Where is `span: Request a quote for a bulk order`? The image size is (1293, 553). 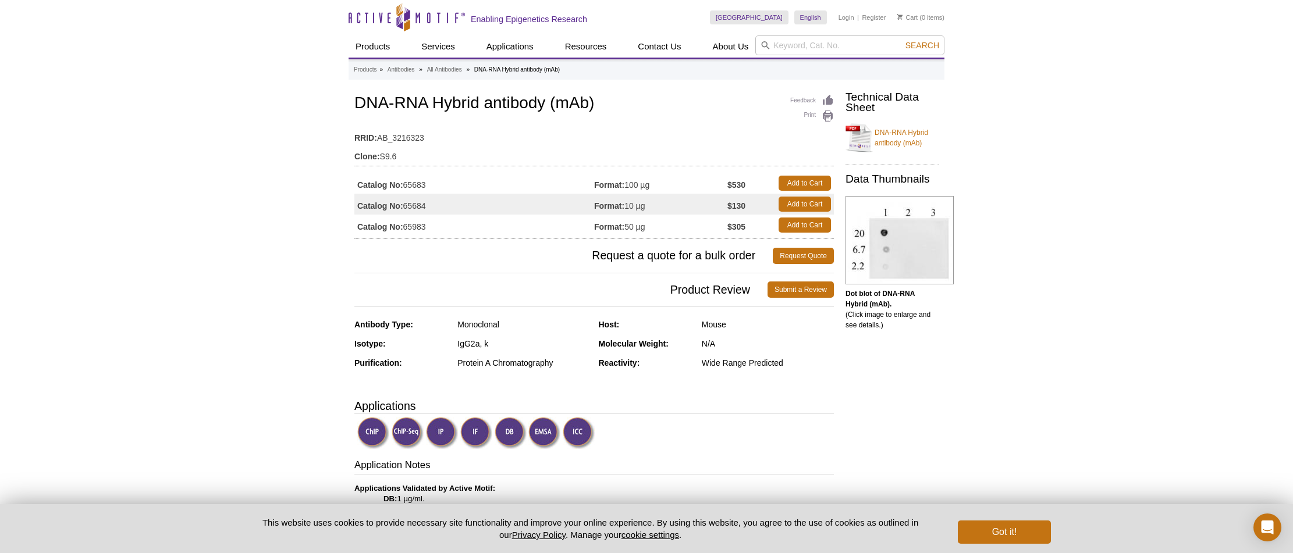 span: Request a quote for a bulk order is located at coordinates (563, 256).